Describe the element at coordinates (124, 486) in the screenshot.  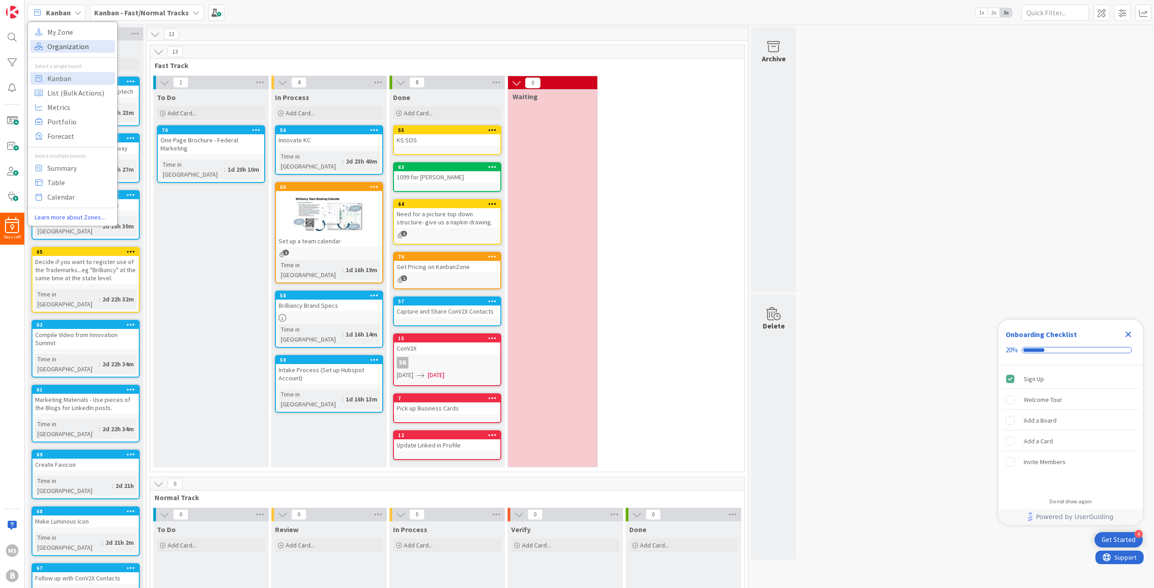
I see `div: 2d 21h` at that location.